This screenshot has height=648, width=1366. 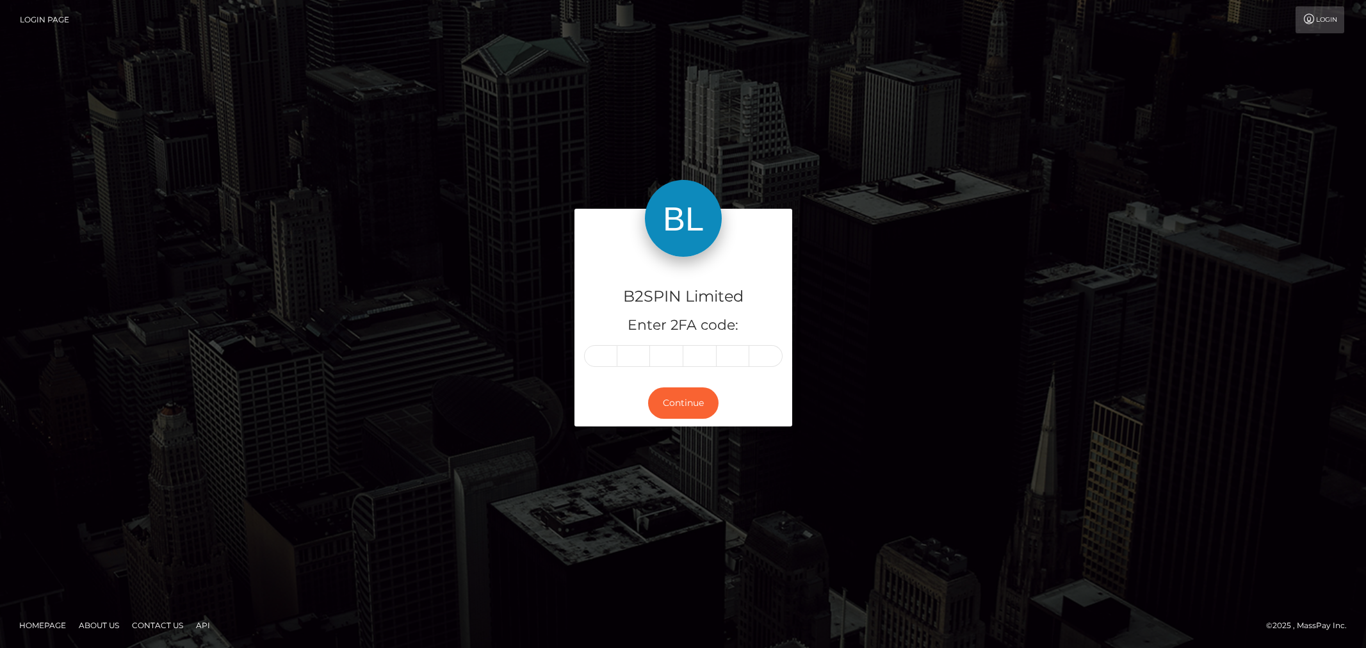 I want to click on a: Login Page, so click(x=44, y=20).